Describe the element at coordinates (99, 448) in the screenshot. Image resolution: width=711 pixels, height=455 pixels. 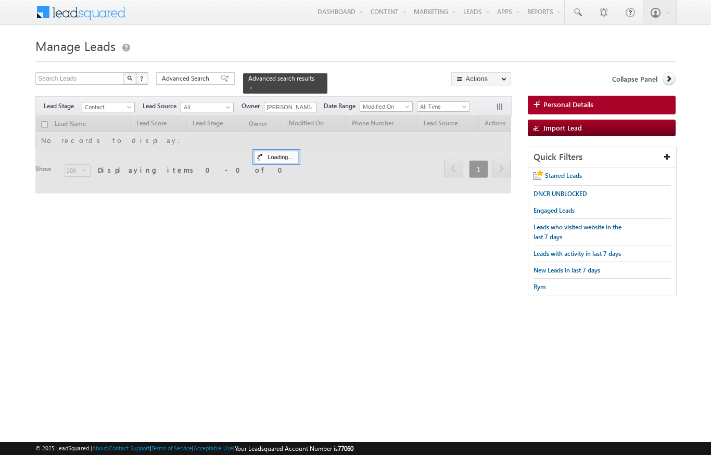
I see `a: About` at that location.